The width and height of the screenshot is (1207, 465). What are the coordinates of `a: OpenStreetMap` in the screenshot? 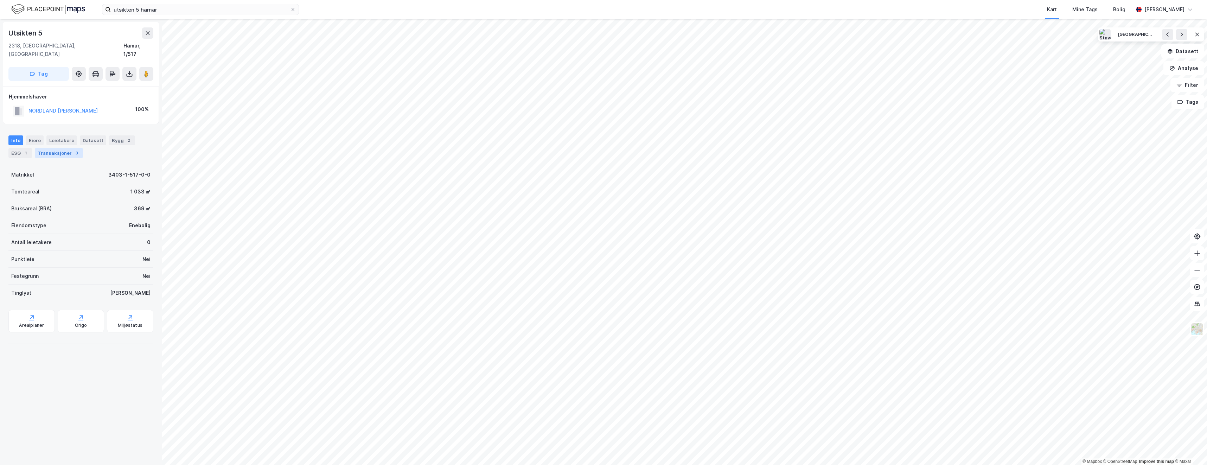 It's located at (1120, 461).